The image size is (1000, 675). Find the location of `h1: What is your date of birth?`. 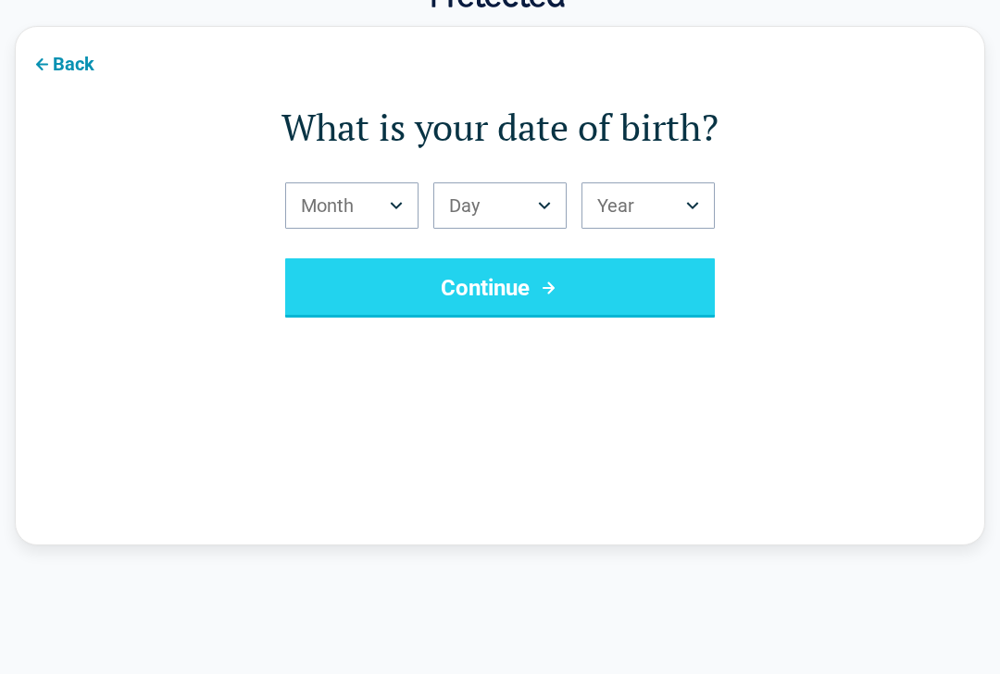

h1: What is your date of birth? is located at coordinates (500, 128).